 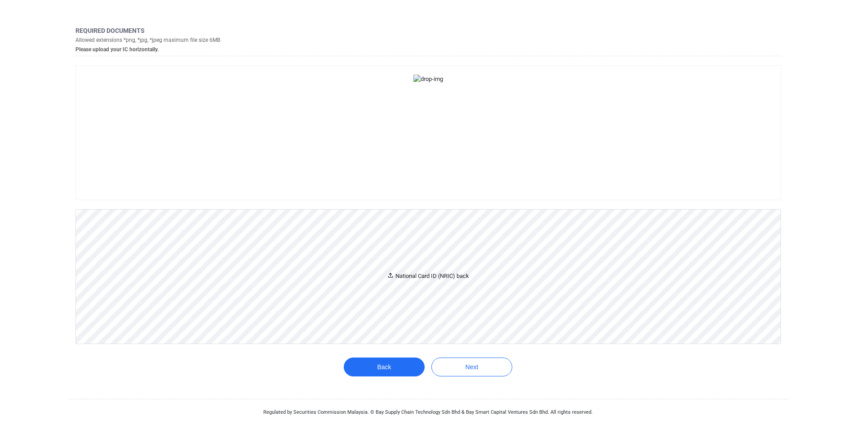 What do you see at coordinates (148, 49) in the screenshot?
I see `h5: Please upload your IC horizontally.` at bounding box center [148, 49].